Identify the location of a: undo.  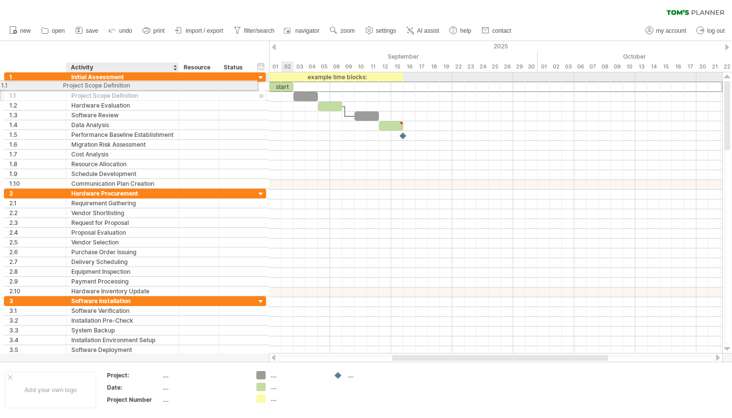
(121, 31).